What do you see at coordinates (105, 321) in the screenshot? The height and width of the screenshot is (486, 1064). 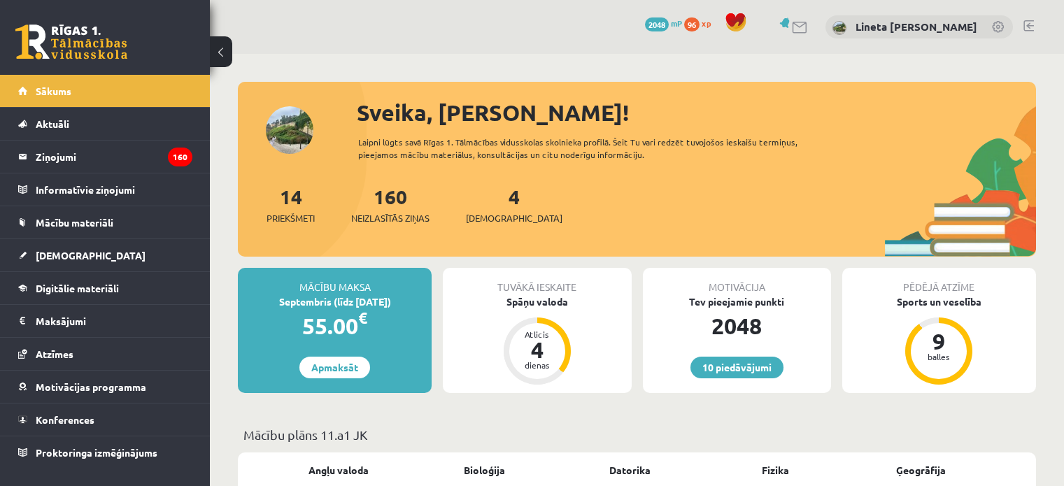 I see `a: Maksājumi` at bounding box center [105, 321].